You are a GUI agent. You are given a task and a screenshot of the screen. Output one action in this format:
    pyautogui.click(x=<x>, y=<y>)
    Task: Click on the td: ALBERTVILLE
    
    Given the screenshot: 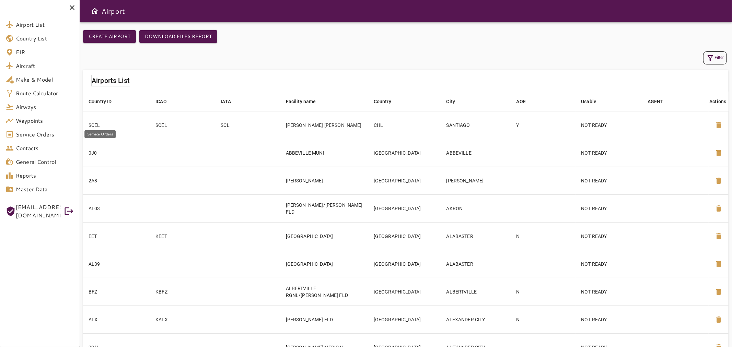 What is the action you would take?
    pyautogui.click(x=476, y=292)
    